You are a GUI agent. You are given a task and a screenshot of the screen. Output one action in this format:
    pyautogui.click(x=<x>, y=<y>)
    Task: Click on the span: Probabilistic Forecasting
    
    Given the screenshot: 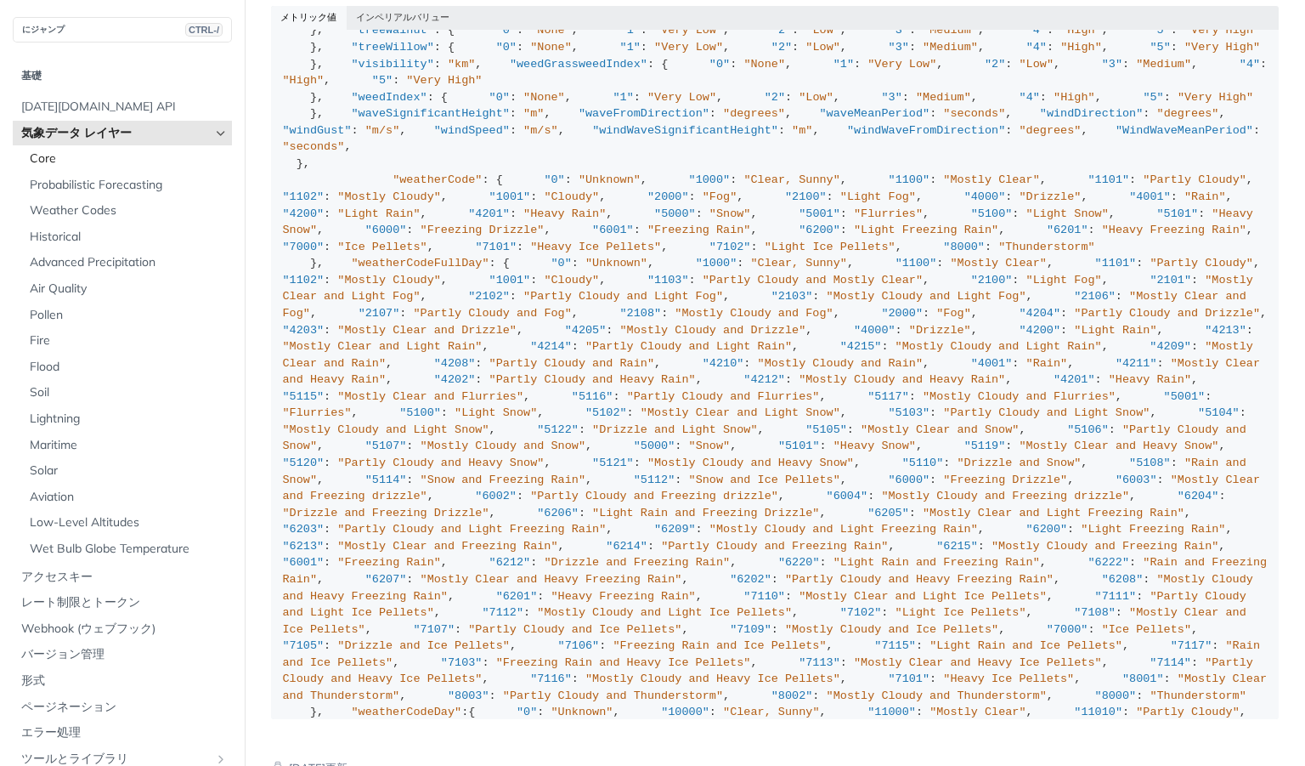 What is the action you would take?
    pyautogui.click(x=128, y=185)
    